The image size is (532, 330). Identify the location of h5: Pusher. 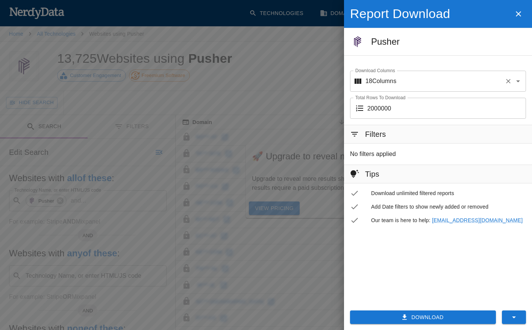
(449, 42).